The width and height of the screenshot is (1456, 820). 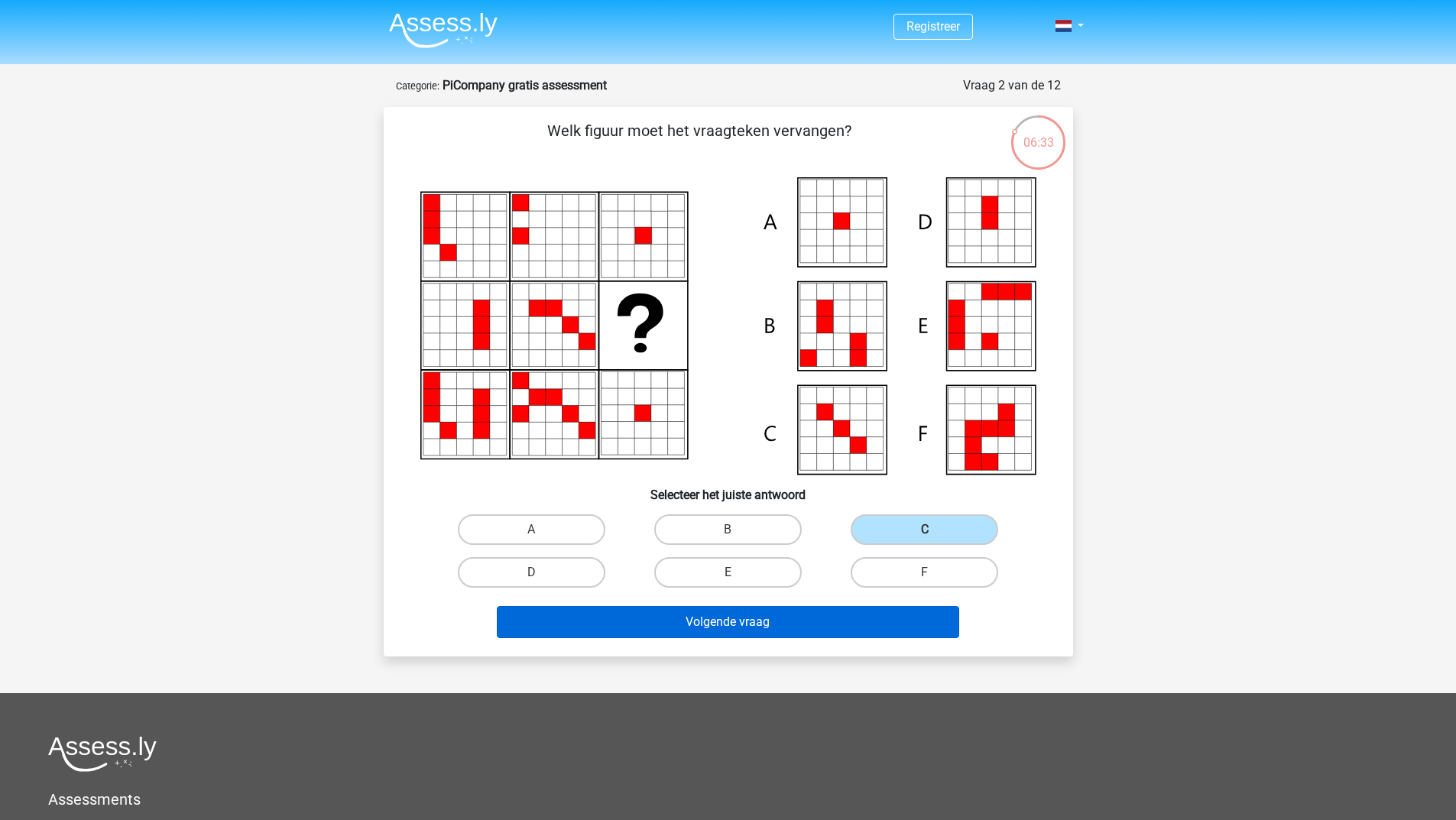 I want to click on p: Welk figuur moet het vraagteken vervangen?, so click(x=699, y=142).